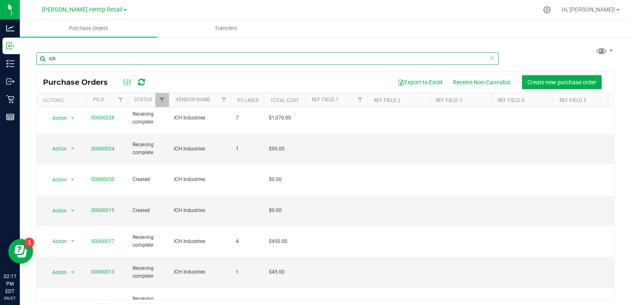  I want to click on a: Ref Field 5, so click(573, 100).